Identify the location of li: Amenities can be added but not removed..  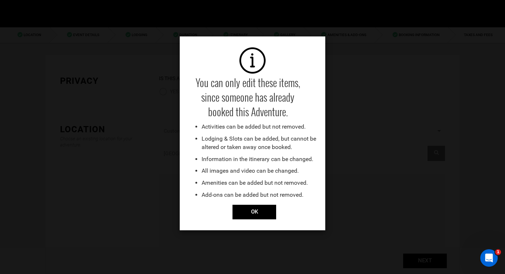
(260, 183).